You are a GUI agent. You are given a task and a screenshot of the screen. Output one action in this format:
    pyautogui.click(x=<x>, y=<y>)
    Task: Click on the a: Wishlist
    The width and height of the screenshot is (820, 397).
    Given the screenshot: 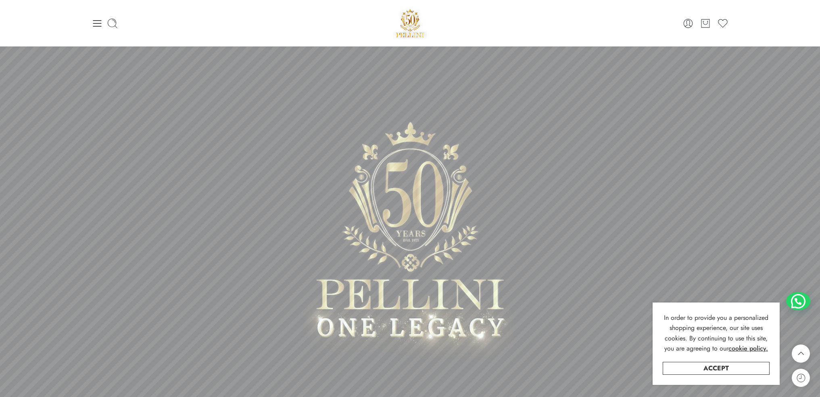 What is the action you would take?
    pyautogui.click(x=723, y=23)
    